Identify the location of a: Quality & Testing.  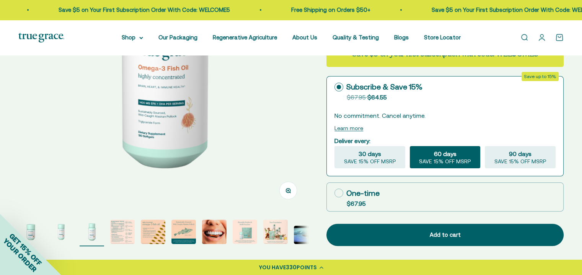
(356, 37).